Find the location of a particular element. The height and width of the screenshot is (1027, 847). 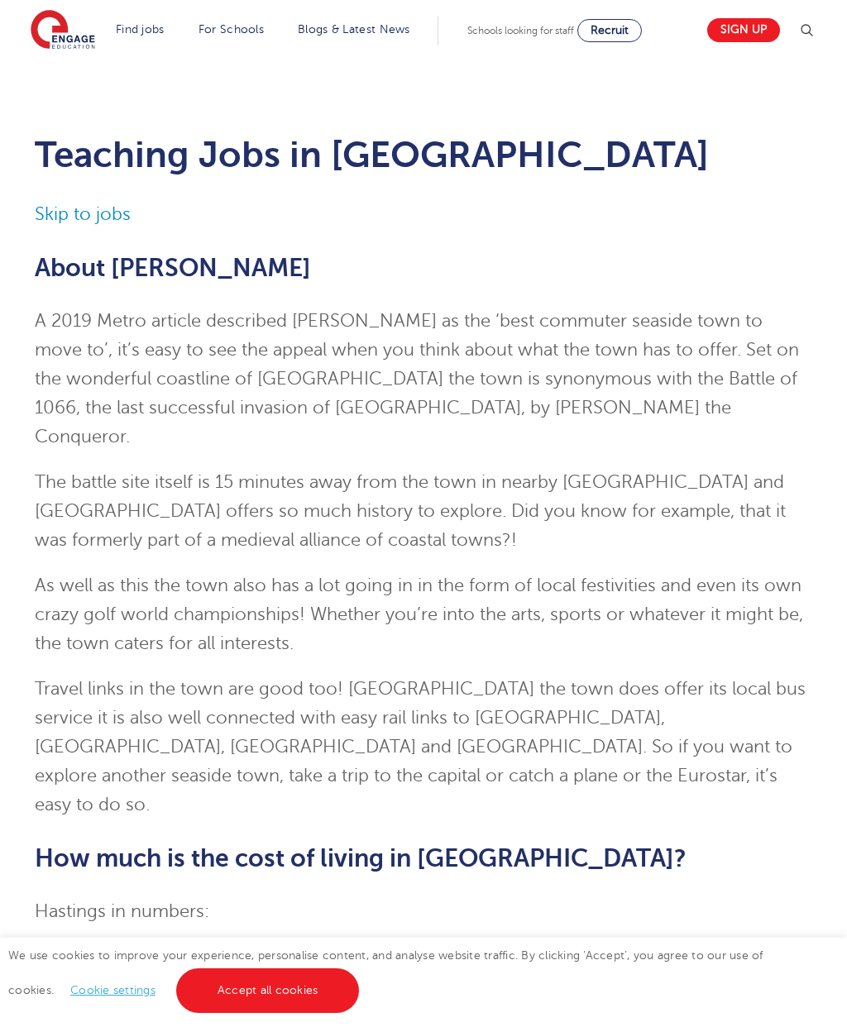

span: Hastings in numbers: is located at coordinates (122, 911).